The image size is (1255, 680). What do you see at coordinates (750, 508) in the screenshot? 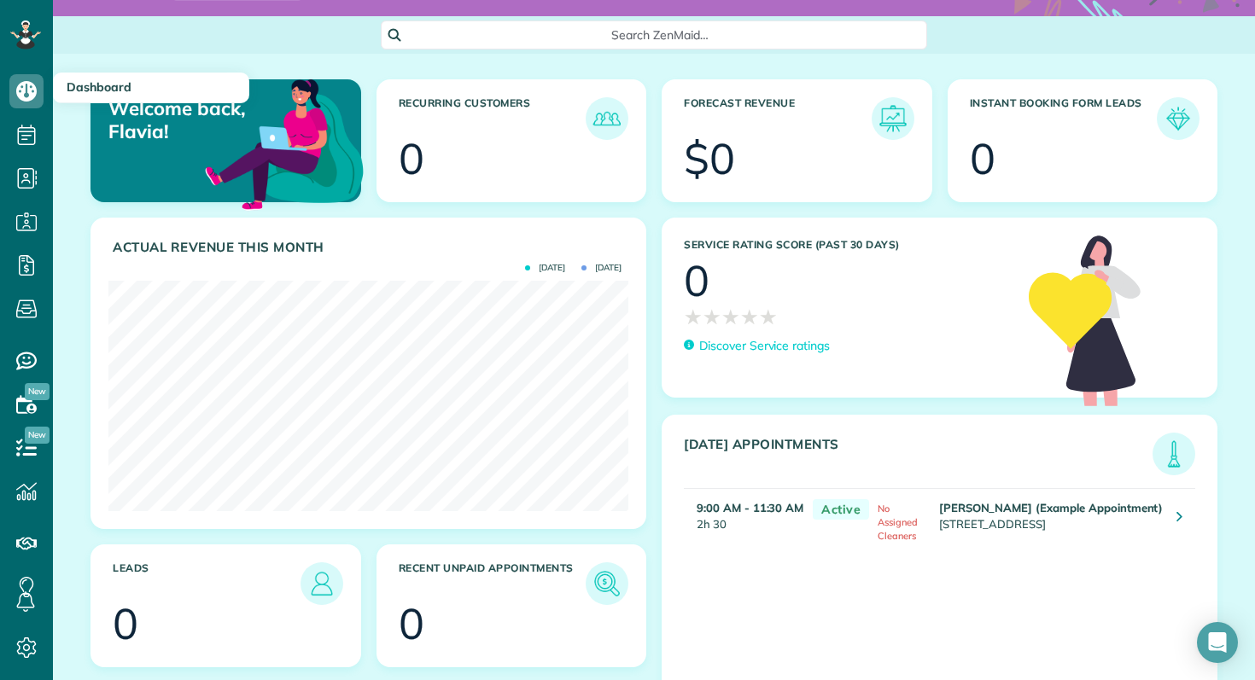
I see `strong: 9:00 AM - 11:30 AM` at bounding box center [750, 508].